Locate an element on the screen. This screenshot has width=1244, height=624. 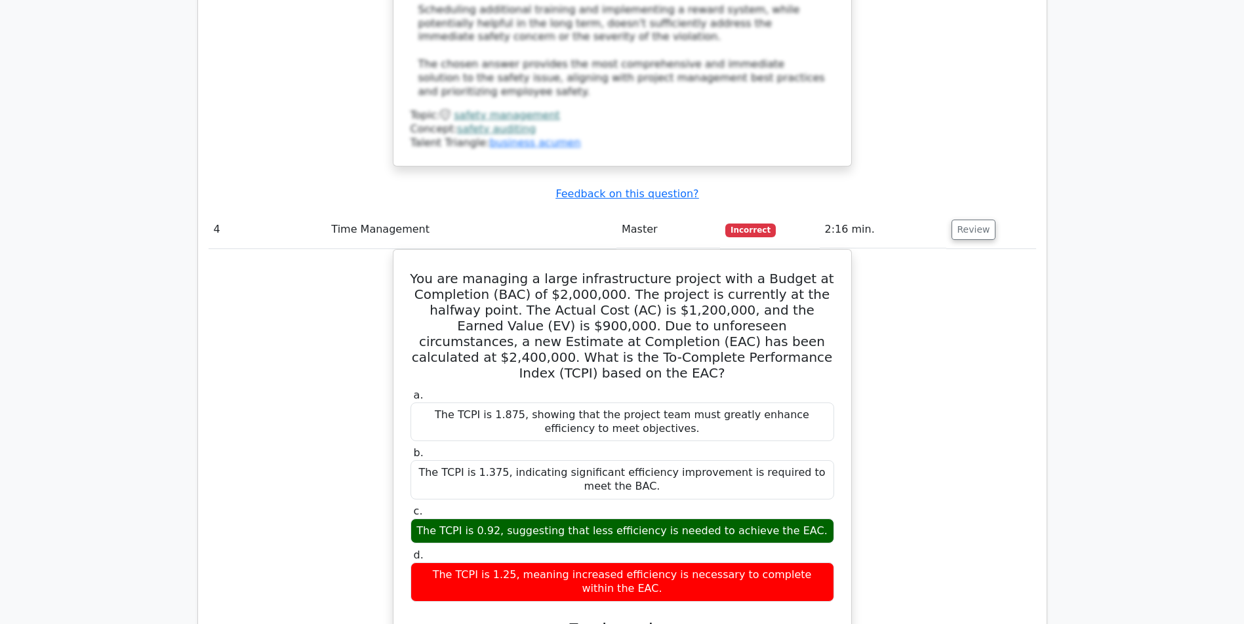
td: Time Management is located at coordinates (471, 230).